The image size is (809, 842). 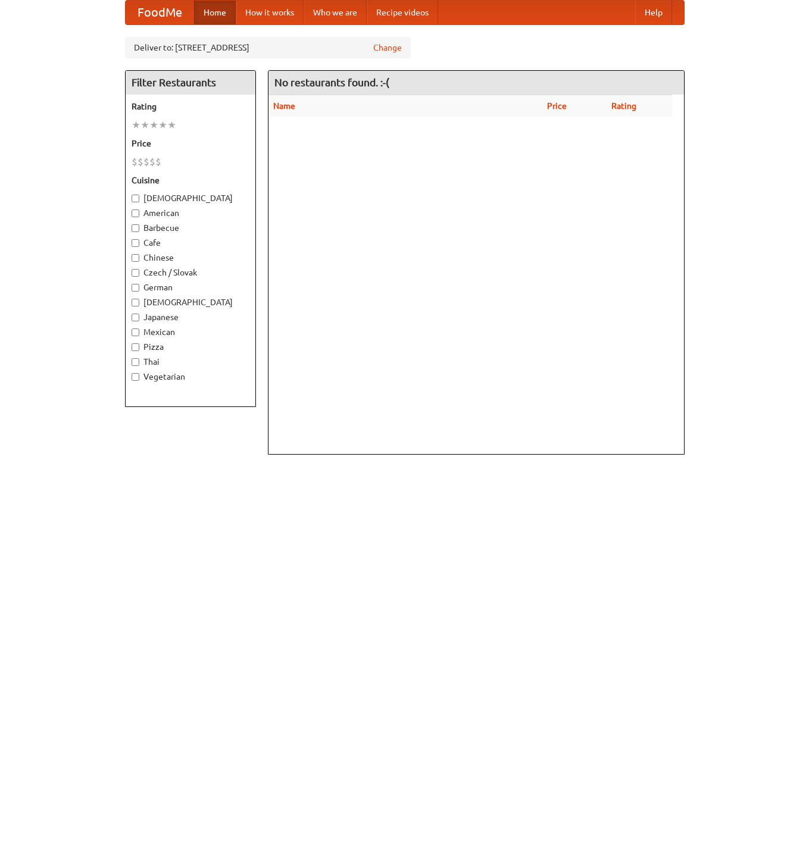 What do you see at coordinates (190, 180) in the screenshot?
I see `h5: Cuisine` at bounding box center [190, 180].